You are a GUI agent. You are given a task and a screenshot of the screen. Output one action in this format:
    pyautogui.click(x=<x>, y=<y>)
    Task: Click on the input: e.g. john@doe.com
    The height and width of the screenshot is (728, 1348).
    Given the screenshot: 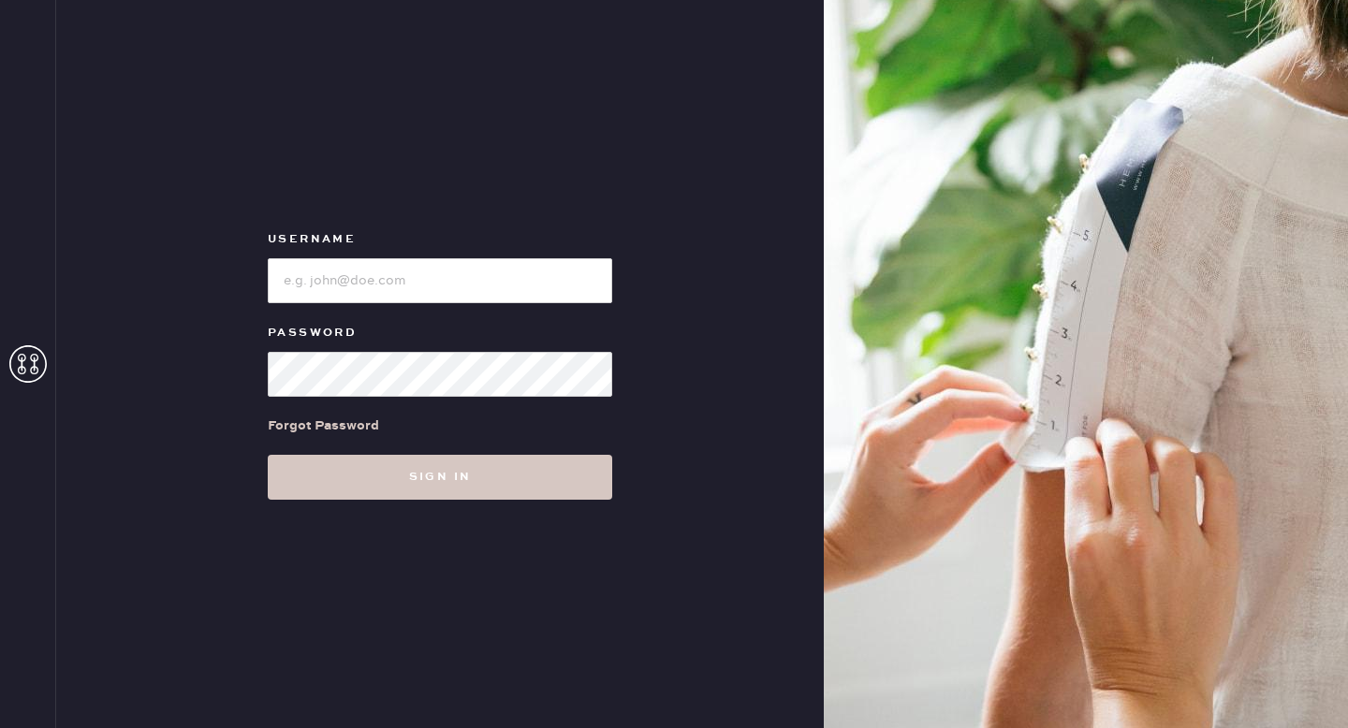 What is the action you would take?
    pyautogui.click(x=440, y=281)
    